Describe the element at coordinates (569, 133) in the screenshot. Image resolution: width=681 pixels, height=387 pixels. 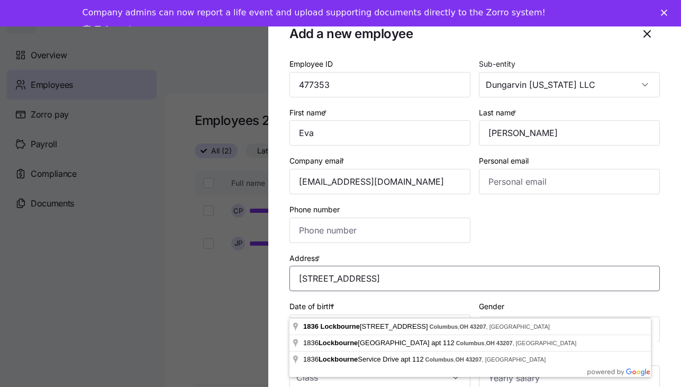
I see `input: Last name` at that location.